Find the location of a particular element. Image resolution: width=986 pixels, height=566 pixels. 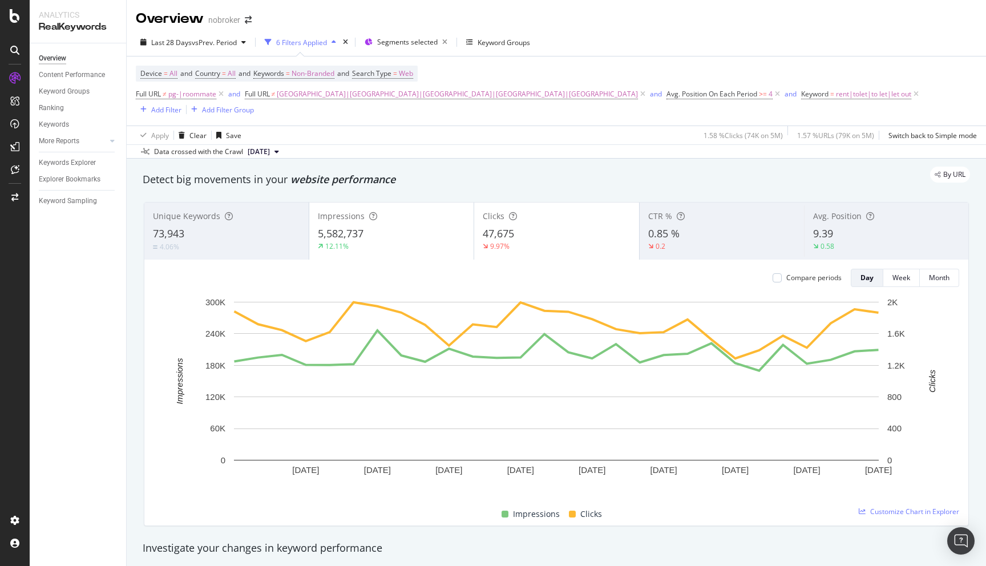

span: Country is located at coordinates (208, 73).